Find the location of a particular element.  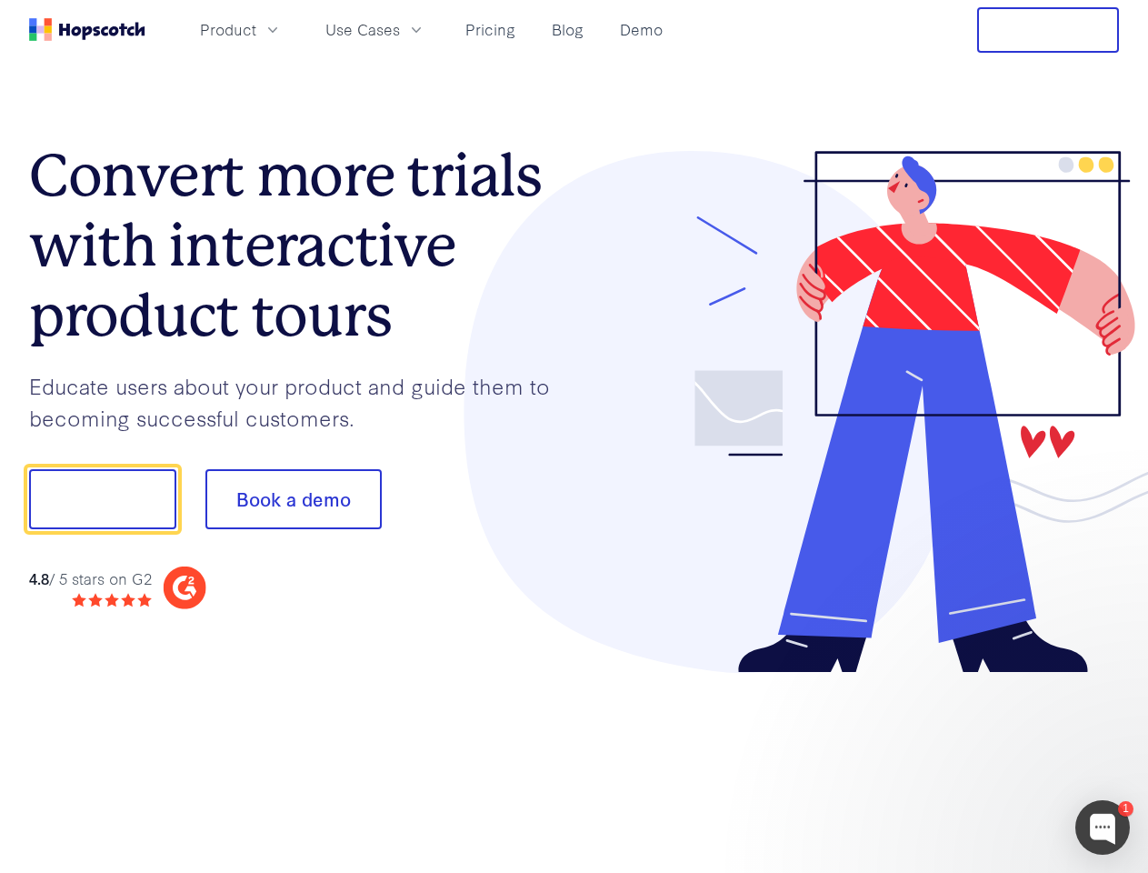

button: Product is located at coordinates (241, 29).